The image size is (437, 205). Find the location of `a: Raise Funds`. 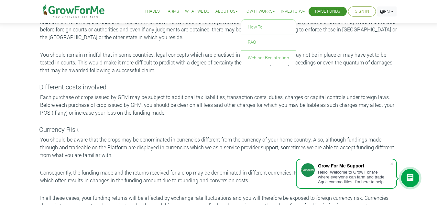

a: Raise Funds is located at coordinates (328, 11).